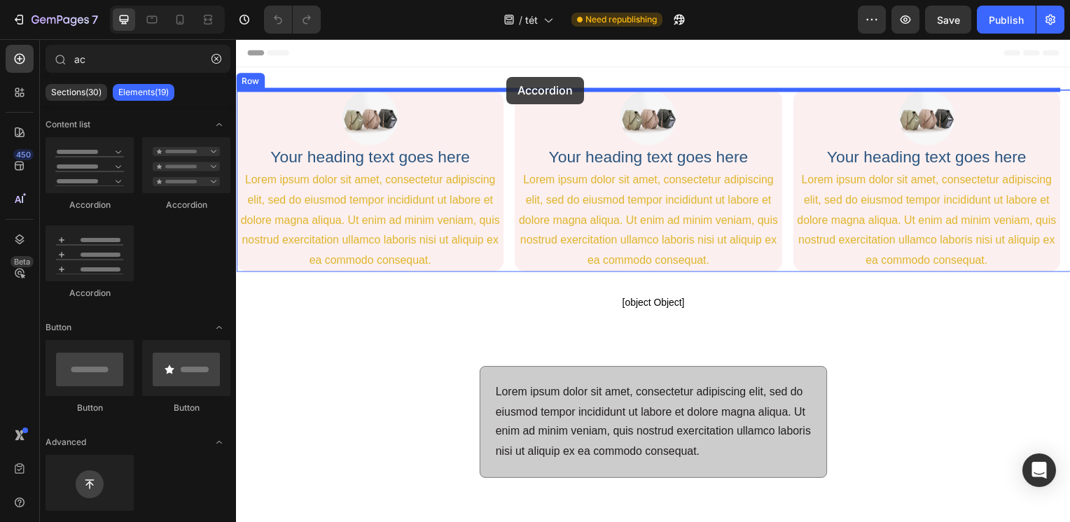 This screenshot has height=522, width=1070. I want to click on div: 450, so click(23, 155).